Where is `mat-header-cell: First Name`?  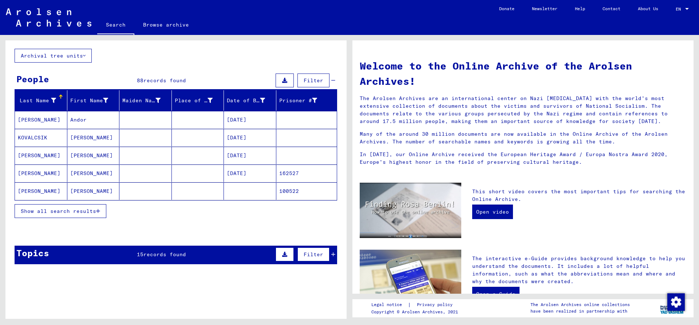
mat-header-cell: First Name is located at coordinates (94, 101).